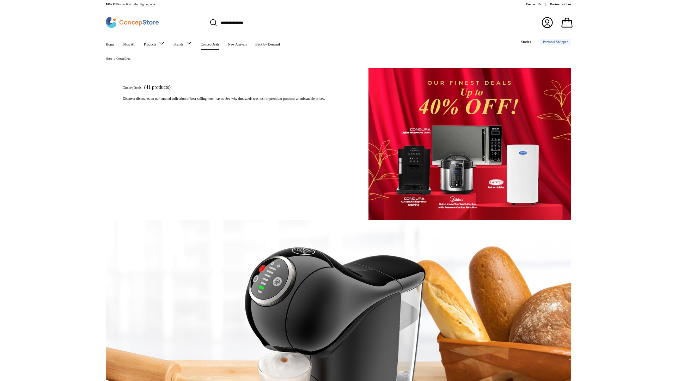 The image size is (677, 381). What do you see at coordinates (538, 43) in the screenshot?
I see `nav: Secondary` at bounding box center [538, 43].